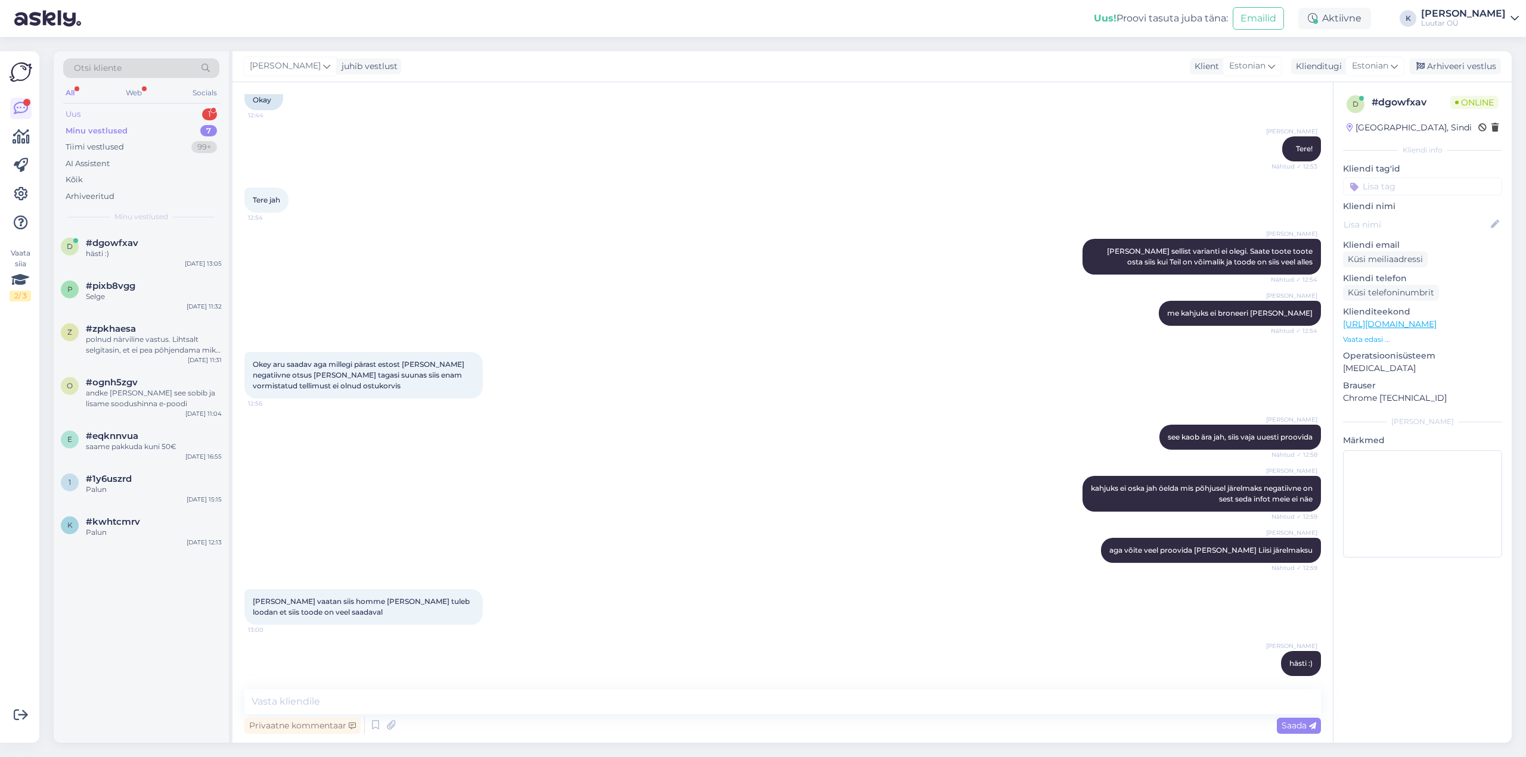 This screenshot has width=1526, height=757. Describe the element at coordinates (154, 447) in the screenshot. I see `div: saame pakkuda kuni 50€` at that location.